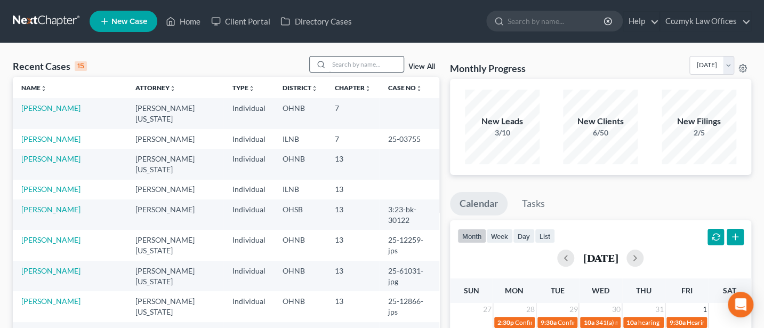 The image size is (764, 328). What do you see at coordinates (524, 236) in the screenshot?
I see `button: day` at bounding box center [524, 236].